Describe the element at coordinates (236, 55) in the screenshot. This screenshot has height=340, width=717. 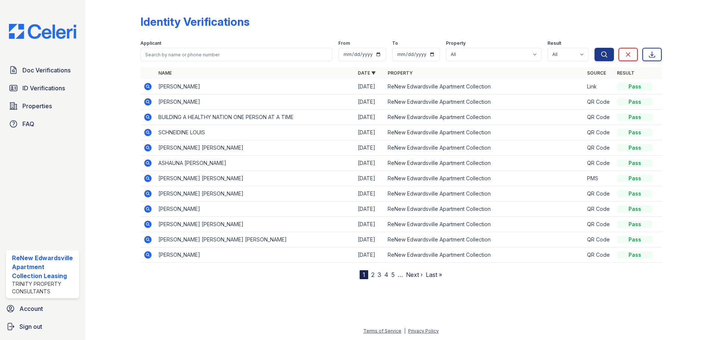
I see `input: Search by name or phone number` at that location.